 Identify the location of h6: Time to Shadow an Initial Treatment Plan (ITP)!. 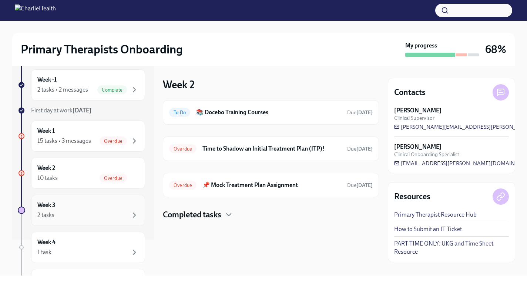
(272, 149).